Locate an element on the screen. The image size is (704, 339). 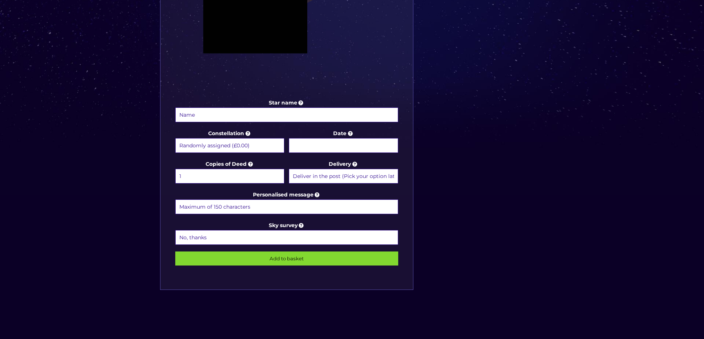
input: Date is located at coordinates (343, 146).